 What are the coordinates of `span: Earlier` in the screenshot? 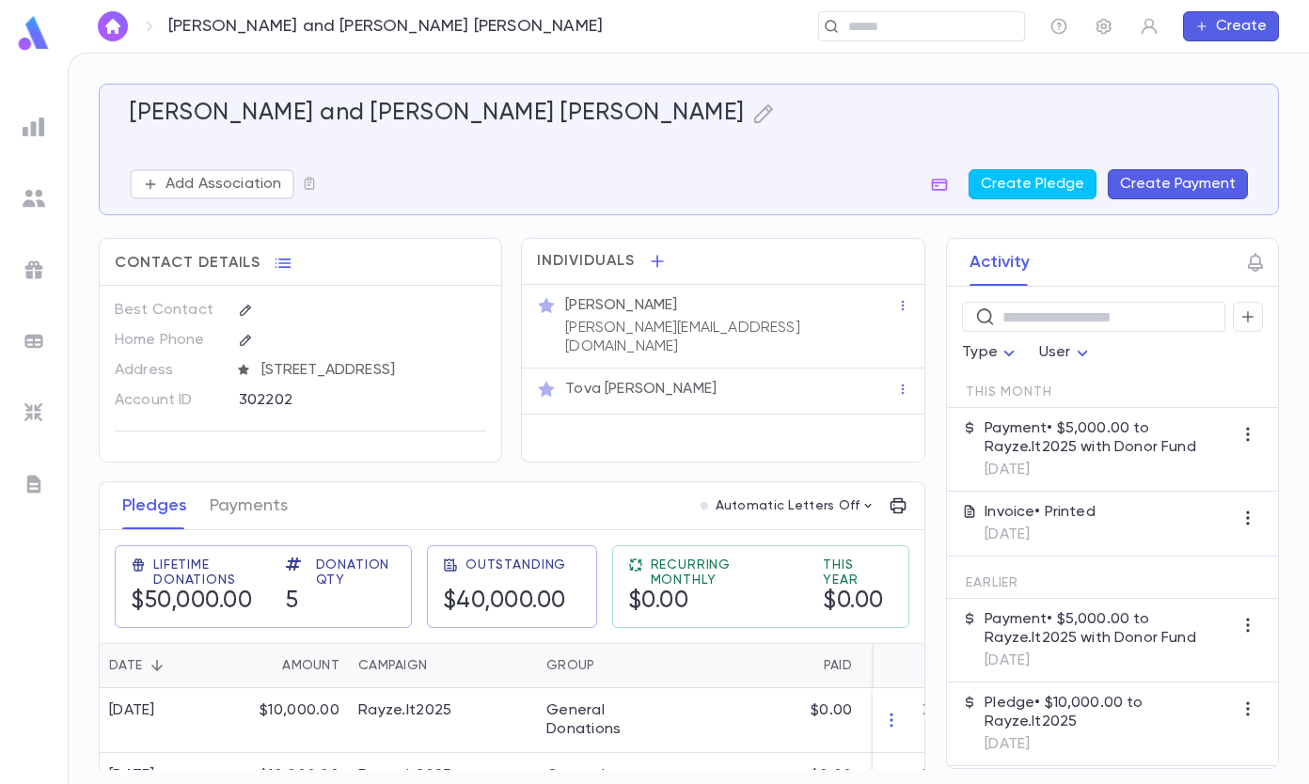 It's located at (992, 583).